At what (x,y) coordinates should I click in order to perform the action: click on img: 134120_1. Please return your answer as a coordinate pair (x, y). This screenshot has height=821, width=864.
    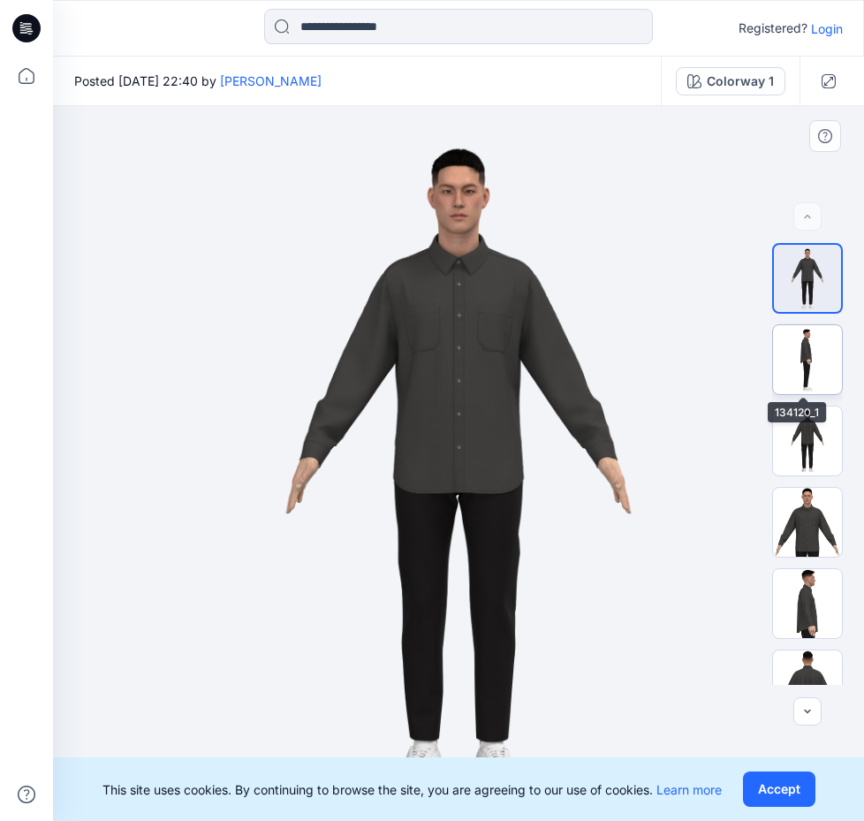
    Looking at the image, I should click on (808, 360).